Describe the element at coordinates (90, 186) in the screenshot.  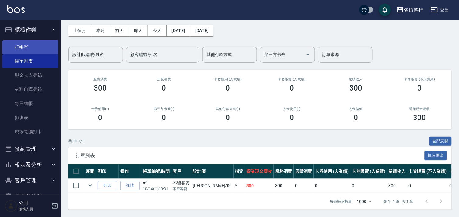
I see `button: expand row` at that location.